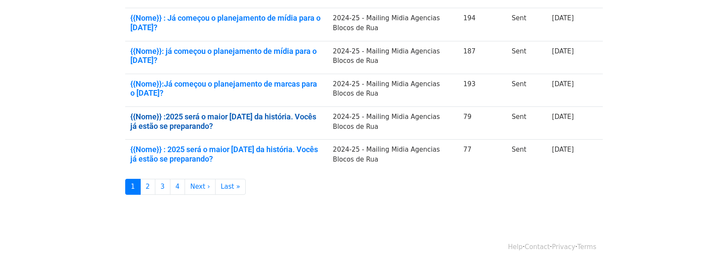  I want to click on a: Next ›, so click(200, 186).